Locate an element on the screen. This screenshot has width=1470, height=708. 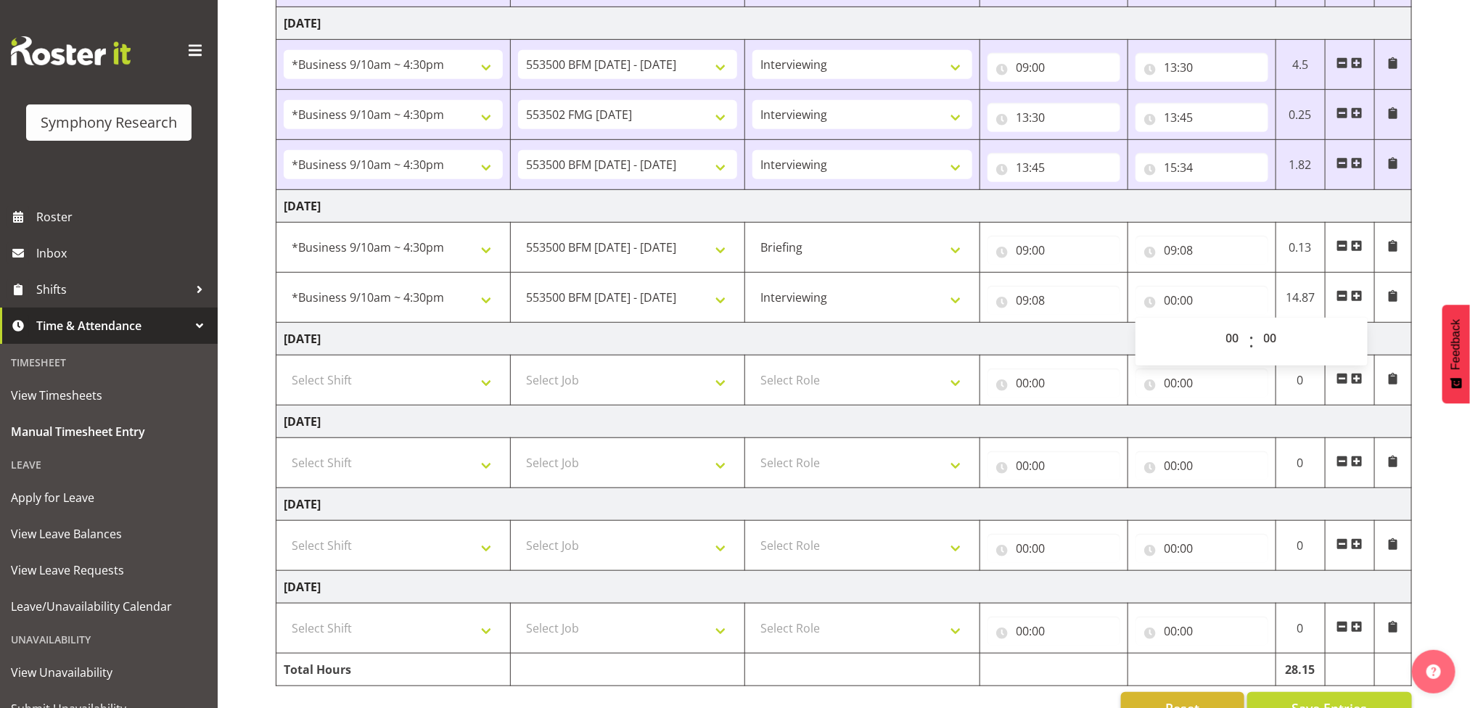
div: Timesheet is located at coordinates (109, 362).